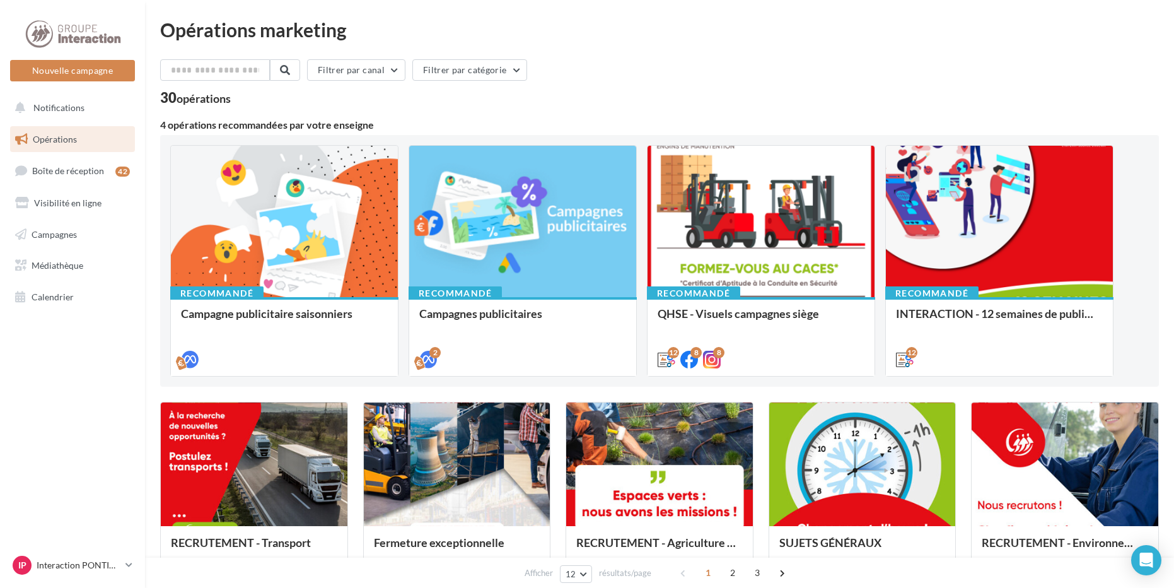 Image resolution: width=1174 pixels, height=588 pixels. I want to click on div: RECRUTEMENT - Transport, so click(254, 549).